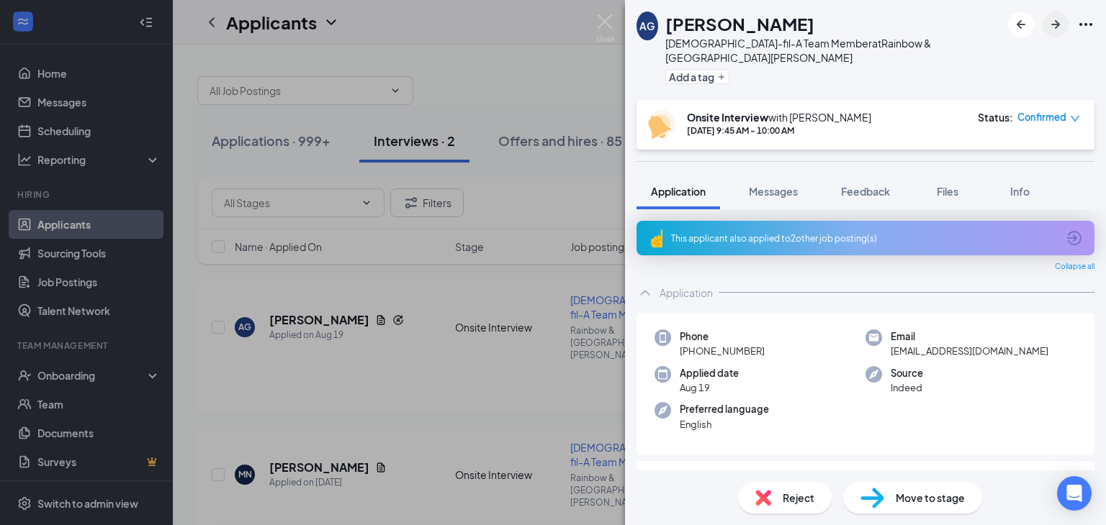  Describe the element at coordinates (1055, 24) in the screenshot. I see `svg: ArrowRight` at that location.